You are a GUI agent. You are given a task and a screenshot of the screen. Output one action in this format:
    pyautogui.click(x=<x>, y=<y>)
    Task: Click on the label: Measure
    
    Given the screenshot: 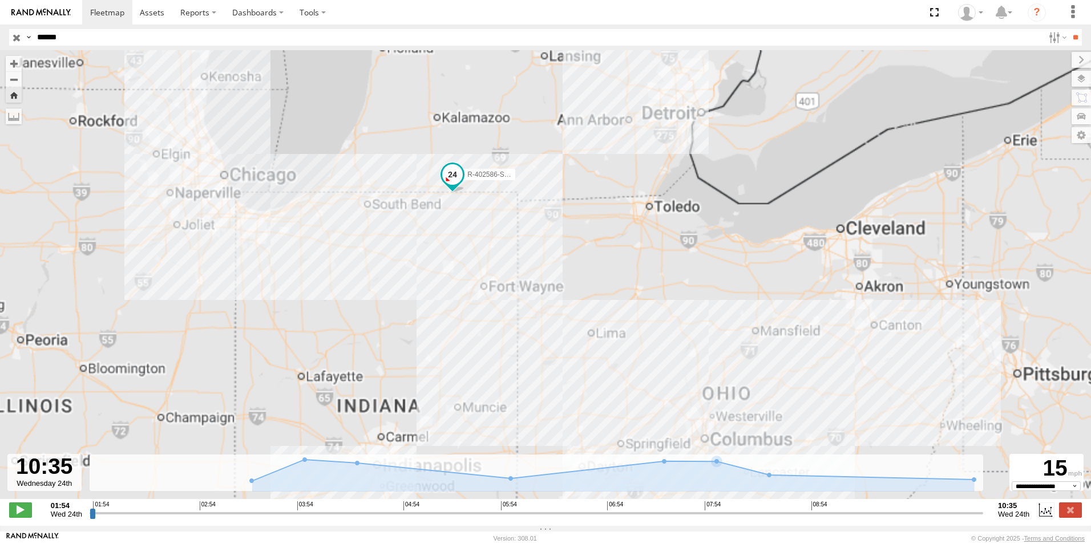 What is the action you would take?
    pyautogui.click(x=14, y=116)
    